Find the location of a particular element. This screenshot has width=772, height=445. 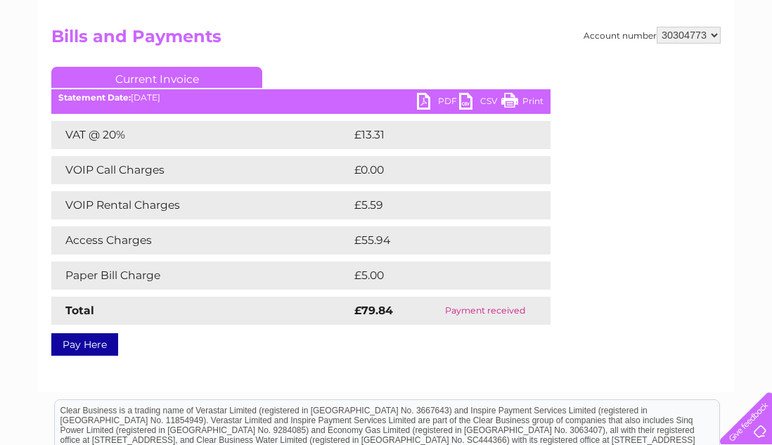

a: PDF is located at coordinates (438, 103).